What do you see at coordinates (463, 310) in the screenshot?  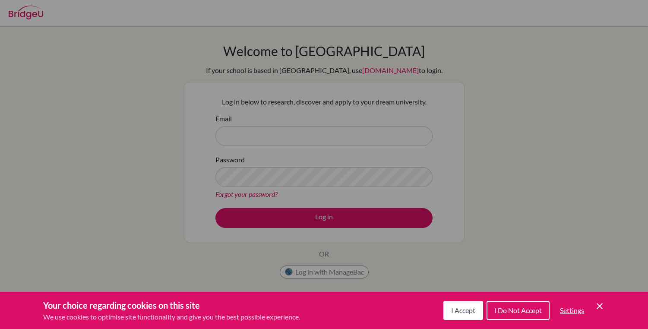 I see `button: I Accept` at bounding box center [463, 310].